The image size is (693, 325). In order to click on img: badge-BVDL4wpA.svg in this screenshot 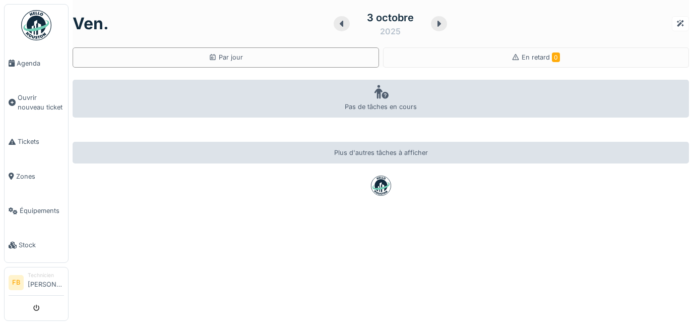, I will do `click(381, 185)`.